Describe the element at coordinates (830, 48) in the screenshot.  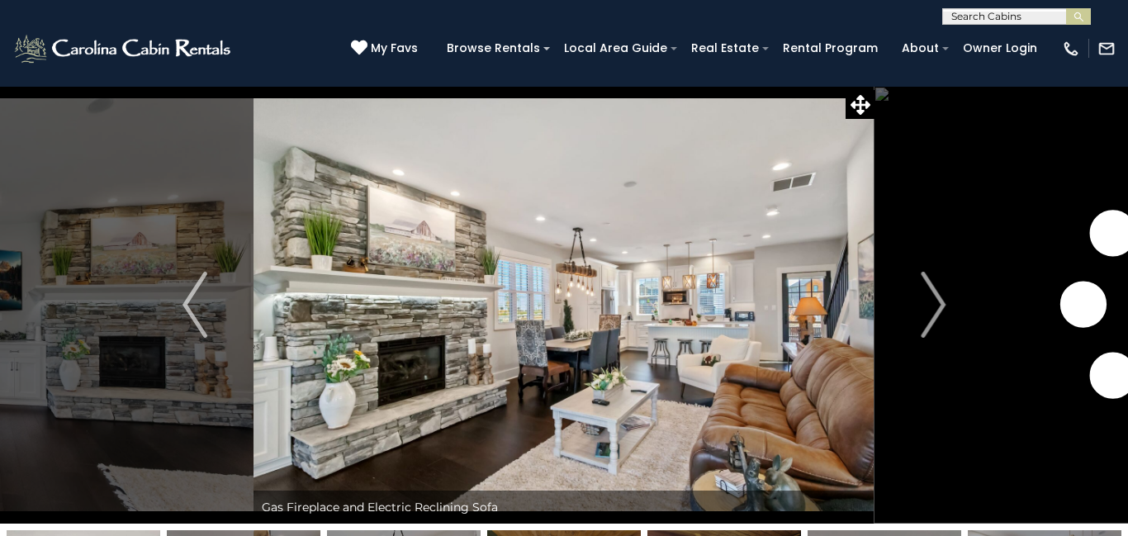
I see `a: Rental Program` at that location.